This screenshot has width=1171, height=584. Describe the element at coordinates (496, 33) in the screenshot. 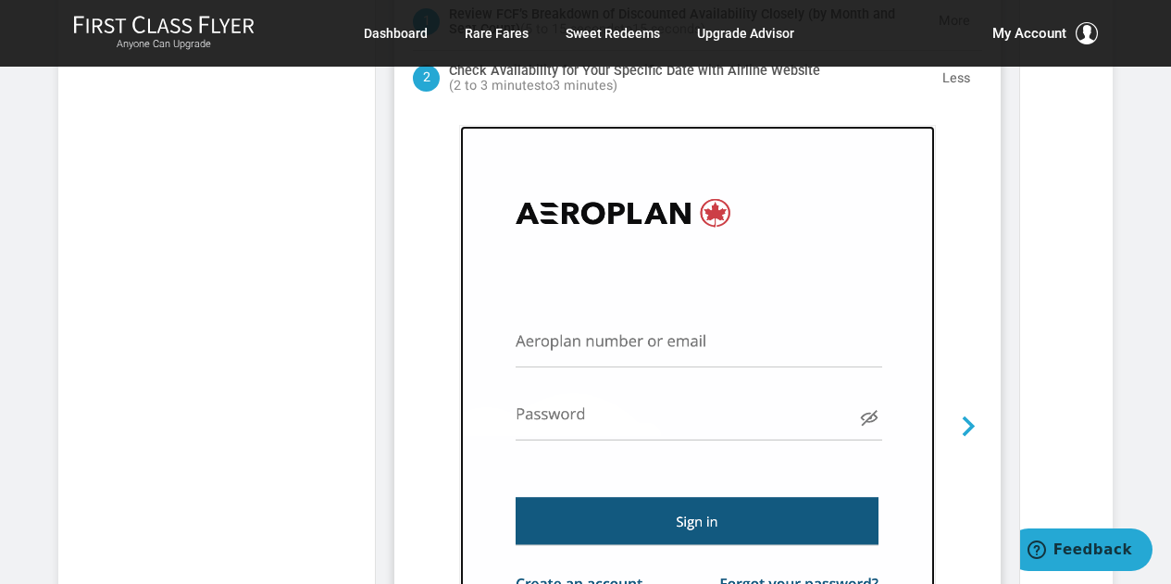

I see `a: Rare Fares` at that location.